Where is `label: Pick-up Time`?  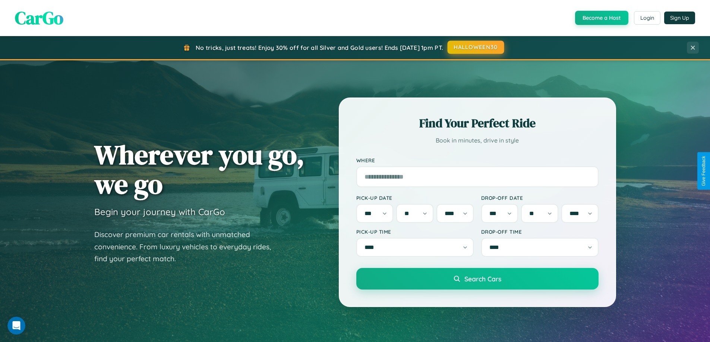 label: Pick-up Time is located at coordinates (415, 232).